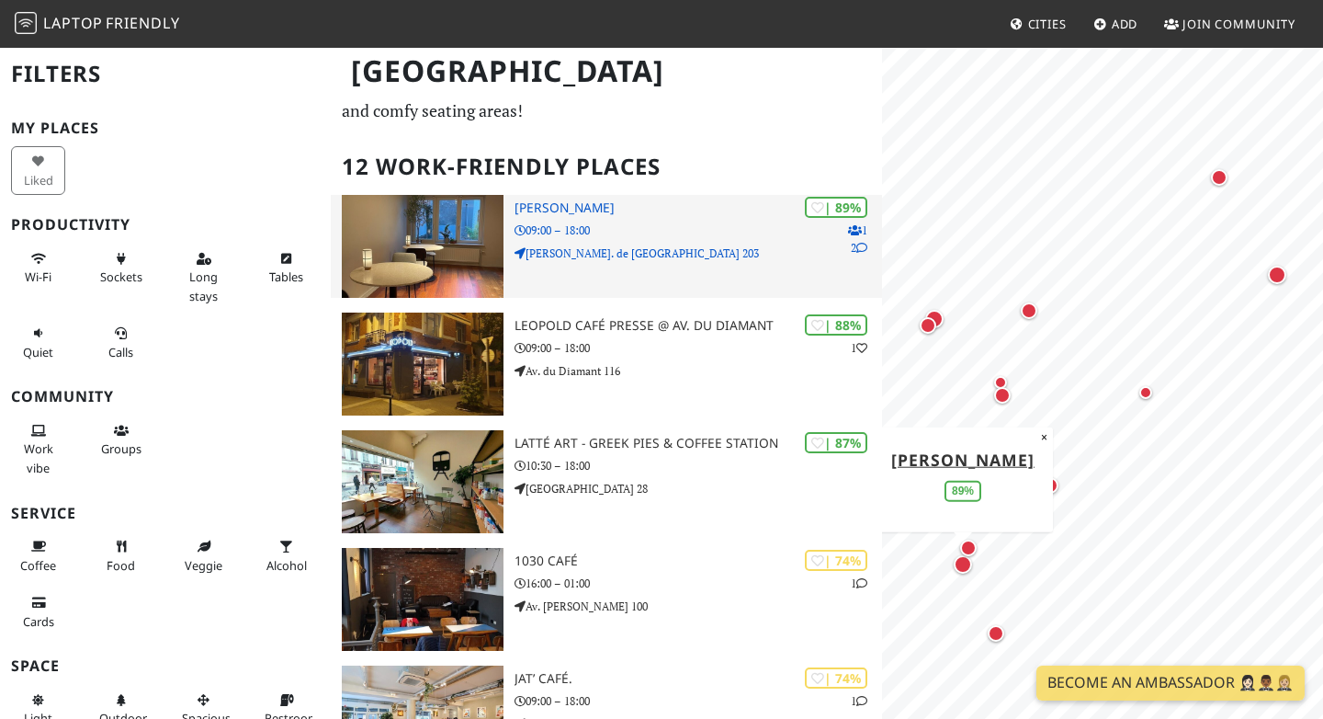 The image size is (1323, 719). I want to click on span: Video/audio calls, so click(120, 352).